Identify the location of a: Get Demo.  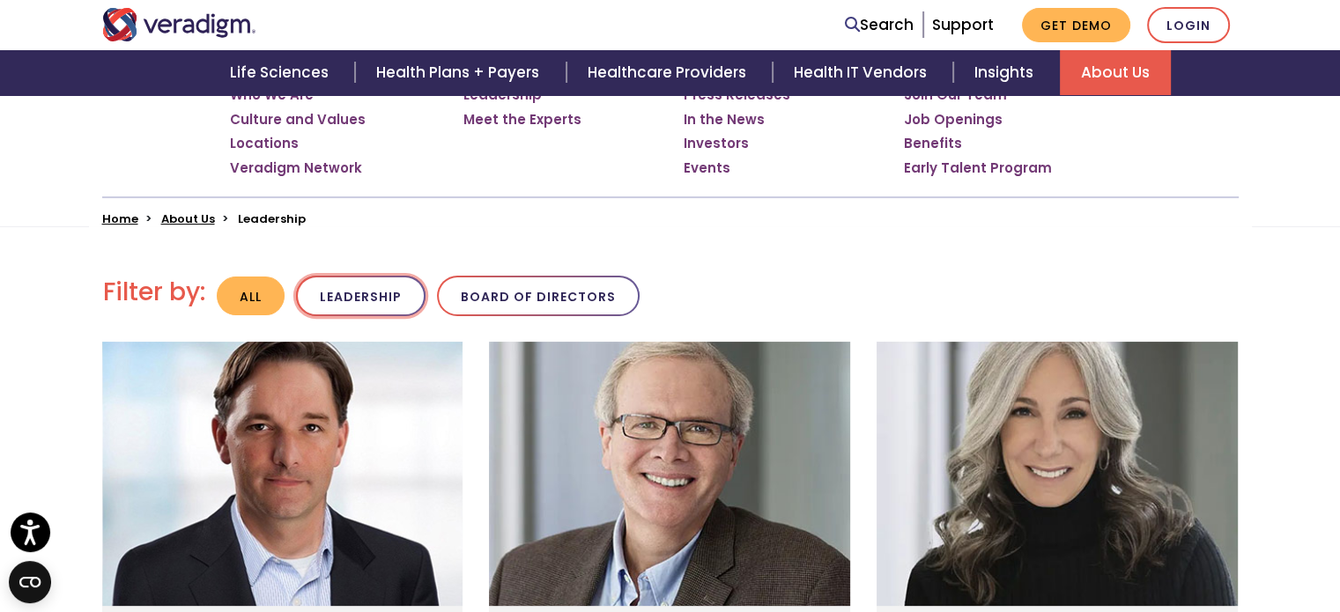
(1075, 25).